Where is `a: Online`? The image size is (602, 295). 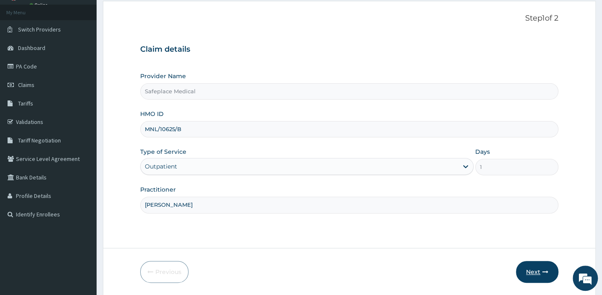 a: Online is located at coordinates (39, 5).